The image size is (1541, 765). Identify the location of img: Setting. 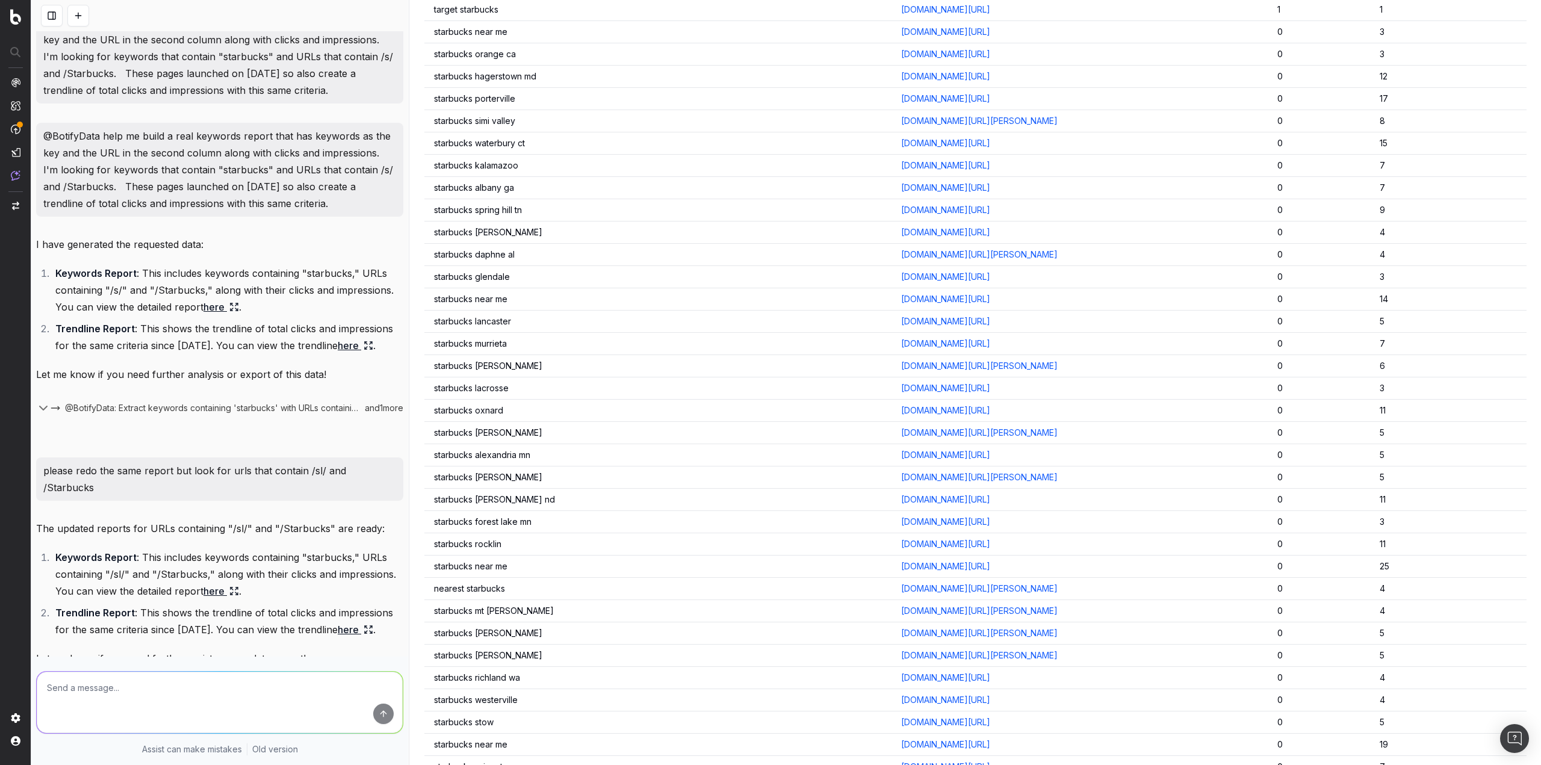
(16, 718).